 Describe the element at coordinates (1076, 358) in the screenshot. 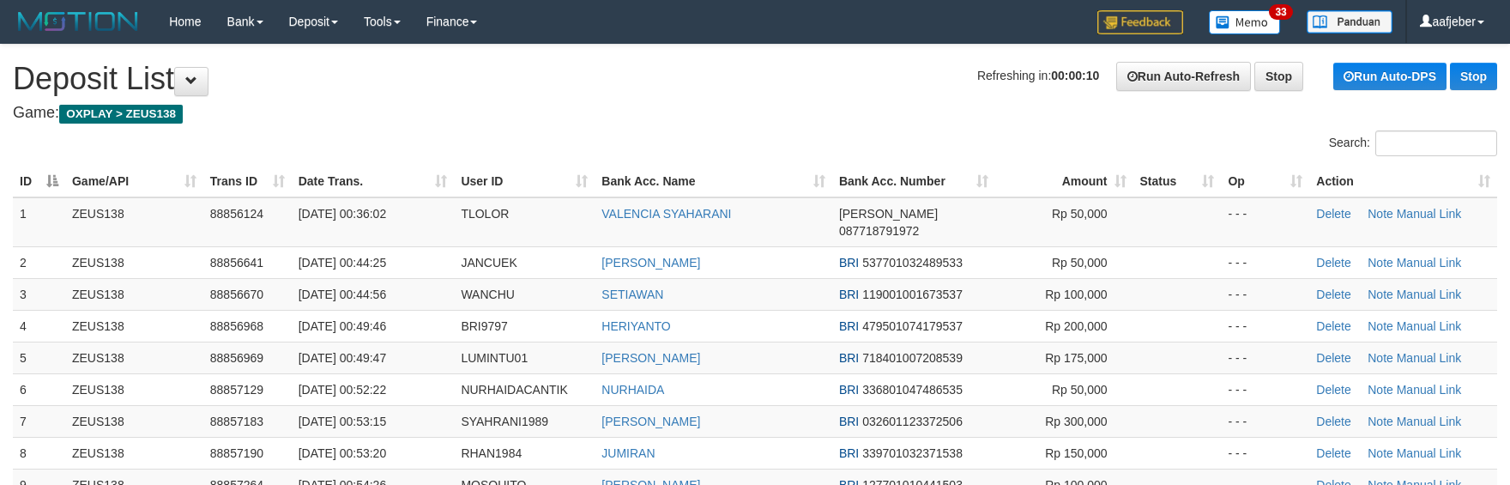

I see `span: Rp 175,000` at that location.